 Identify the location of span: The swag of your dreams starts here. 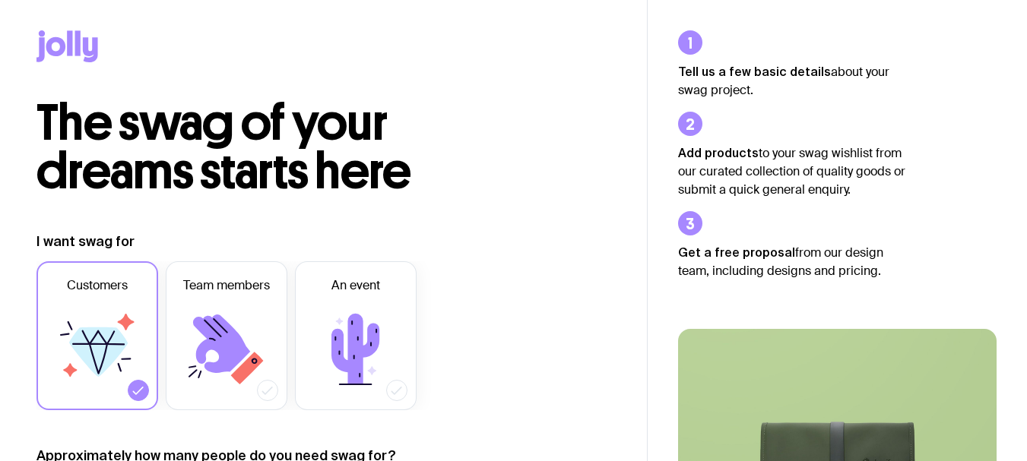
(223, 147).